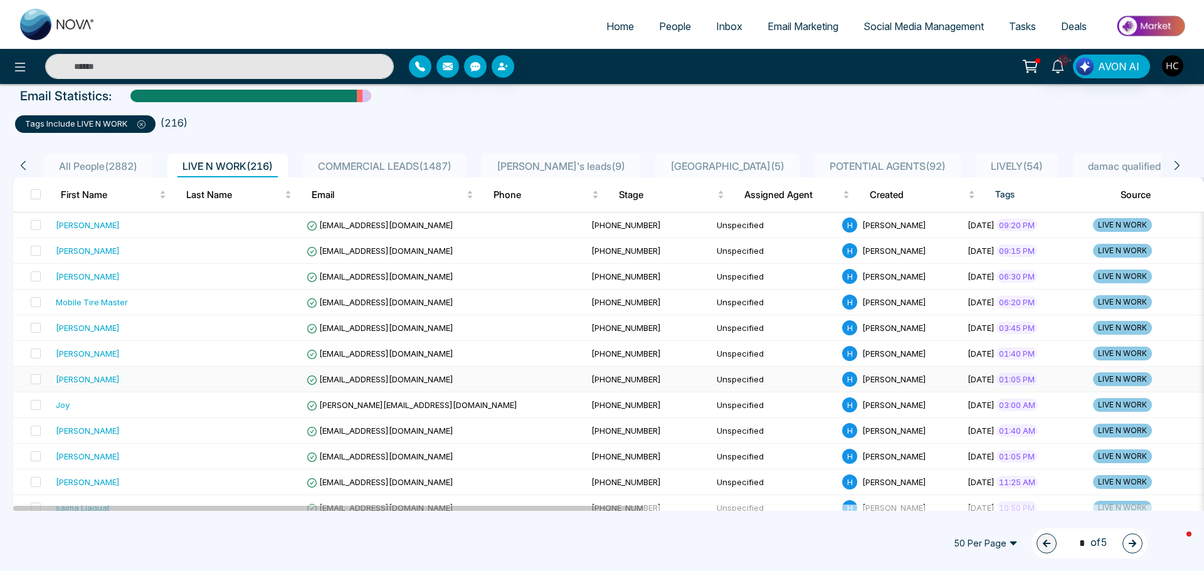  Describe the element at coordinates (923, 26) in the screenshot. I see `span: Social Media Management` at that location.